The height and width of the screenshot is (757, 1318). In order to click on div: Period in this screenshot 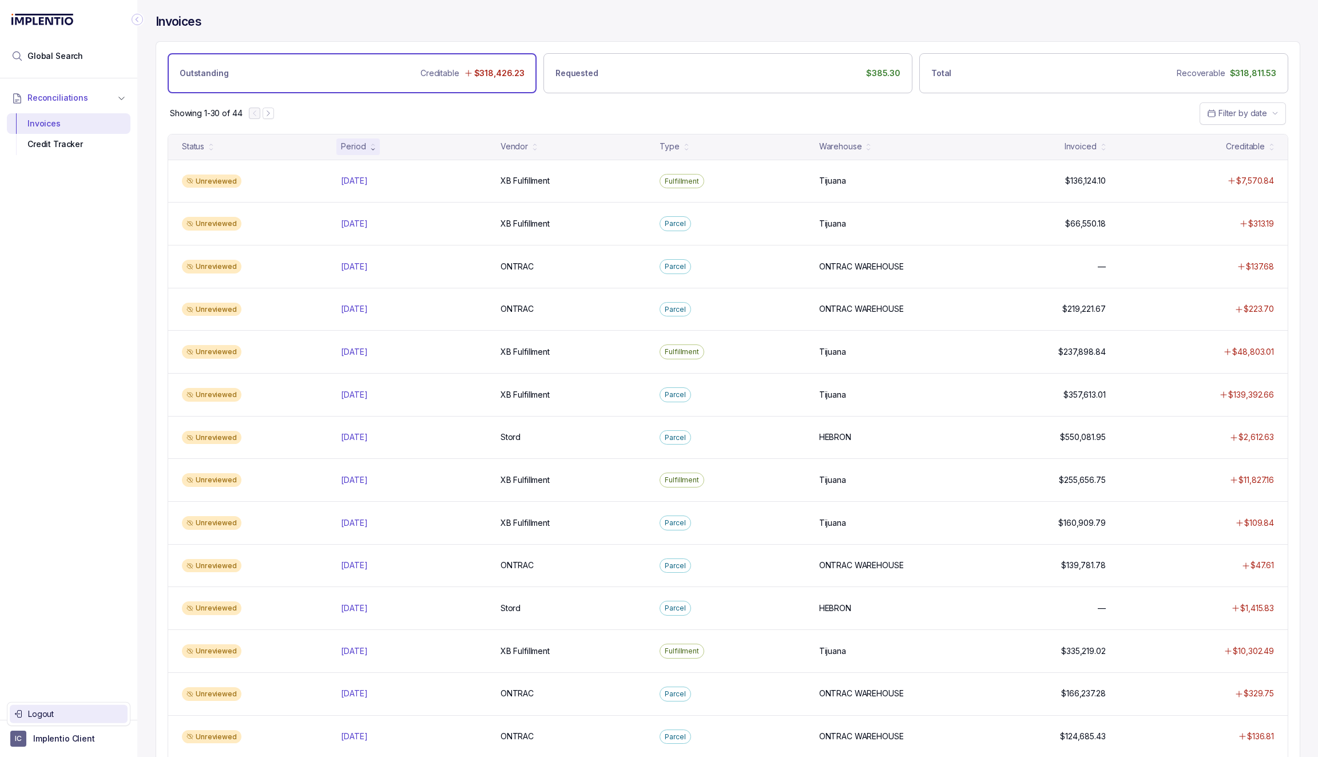, I will do `click(353, 146)`.